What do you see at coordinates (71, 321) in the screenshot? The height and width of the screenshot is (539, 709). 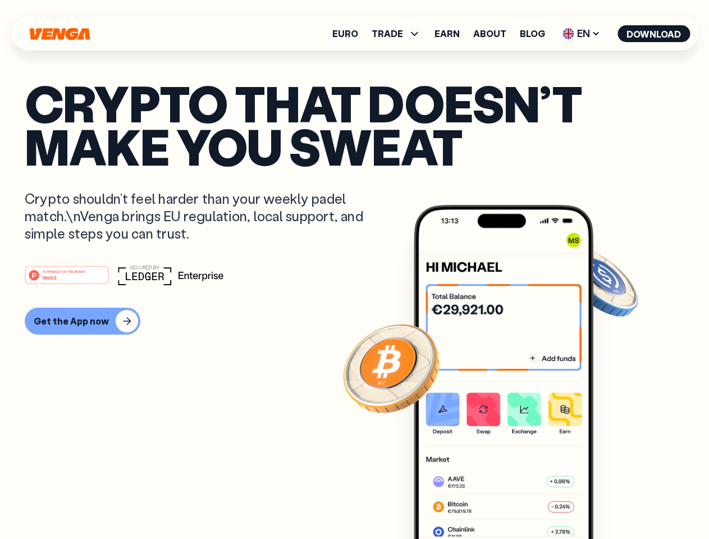 I see `div: Get the App now` at bounding box center [71, 321].